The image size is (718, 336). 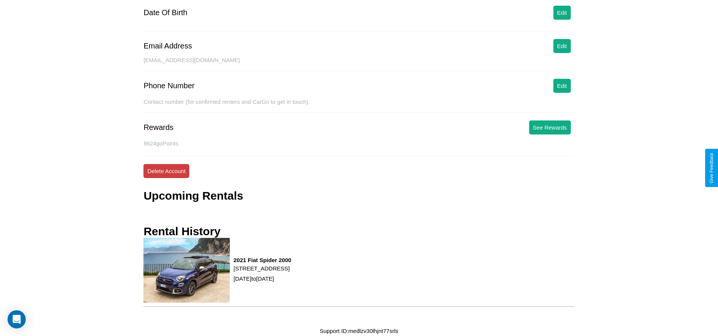 I want to click on h3: Rental History, so click(x=182, y=231).